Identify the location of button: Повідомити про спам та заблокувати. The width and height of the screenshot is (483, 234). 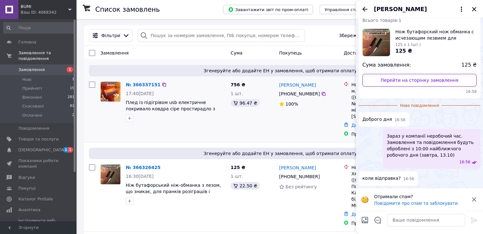
(416, 204).